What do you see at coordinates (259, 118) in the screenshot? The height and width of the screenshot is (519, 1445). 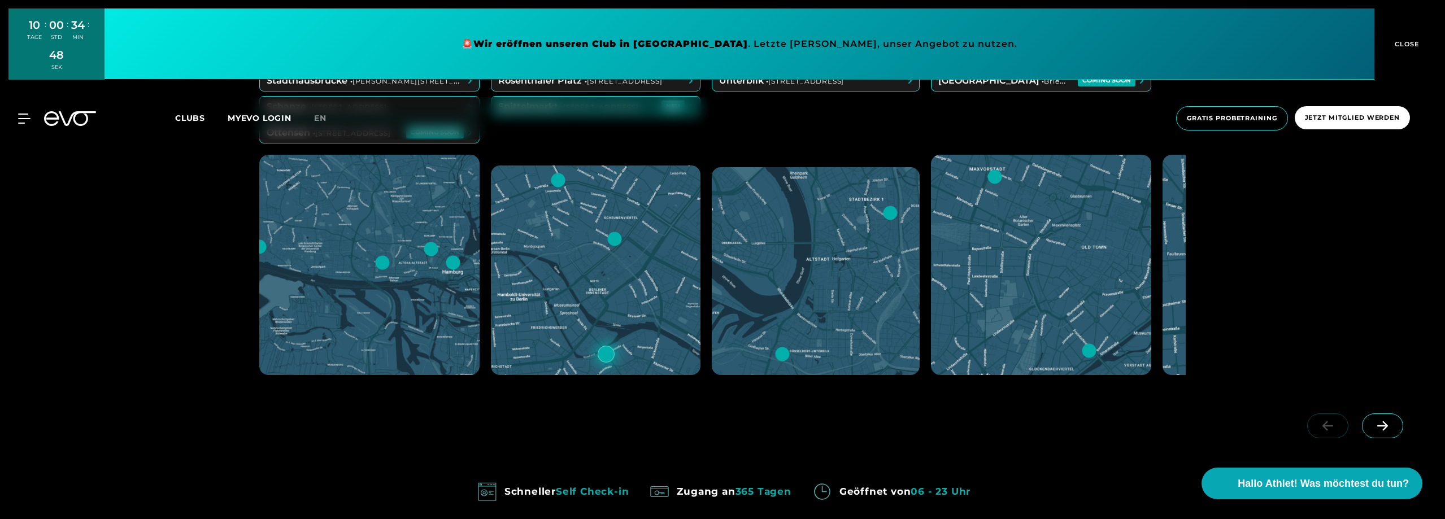 I see `a: MYEVO LOGIN` at bounding box center [259, 118].